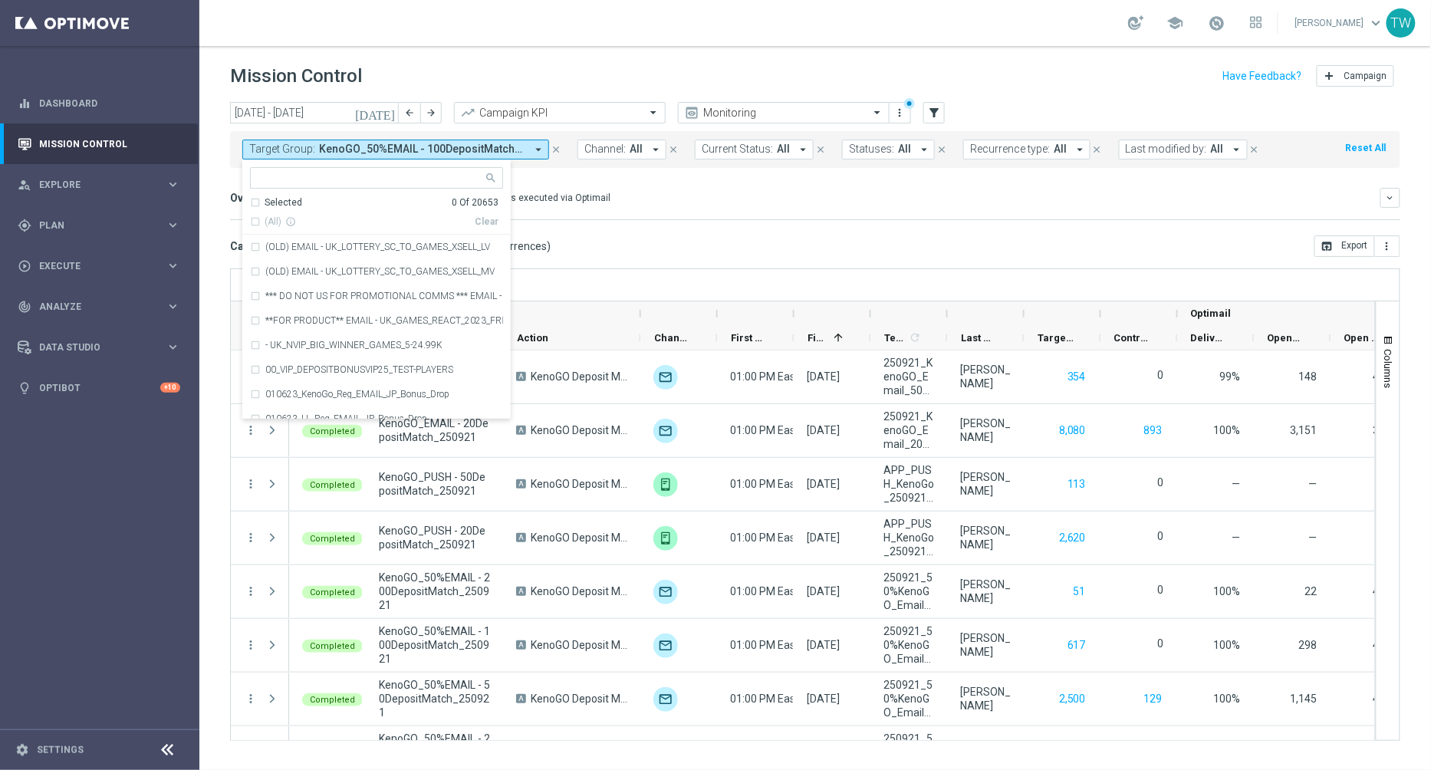  Describe the element at coordinates (475, 202) in the screenshot. I see `div: 0 Of 20653` at that location.